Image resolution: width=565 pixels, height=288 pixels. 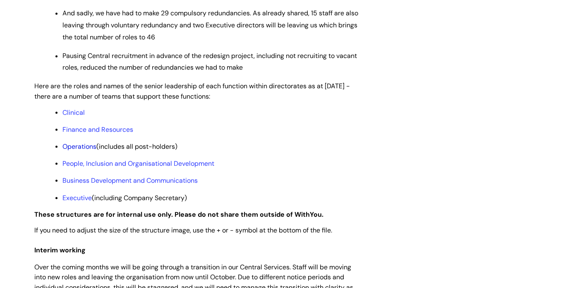 I want to click on strong: These structures are for internal use only. Please do not share them outside of WithYou., so click(x=179, y=214).